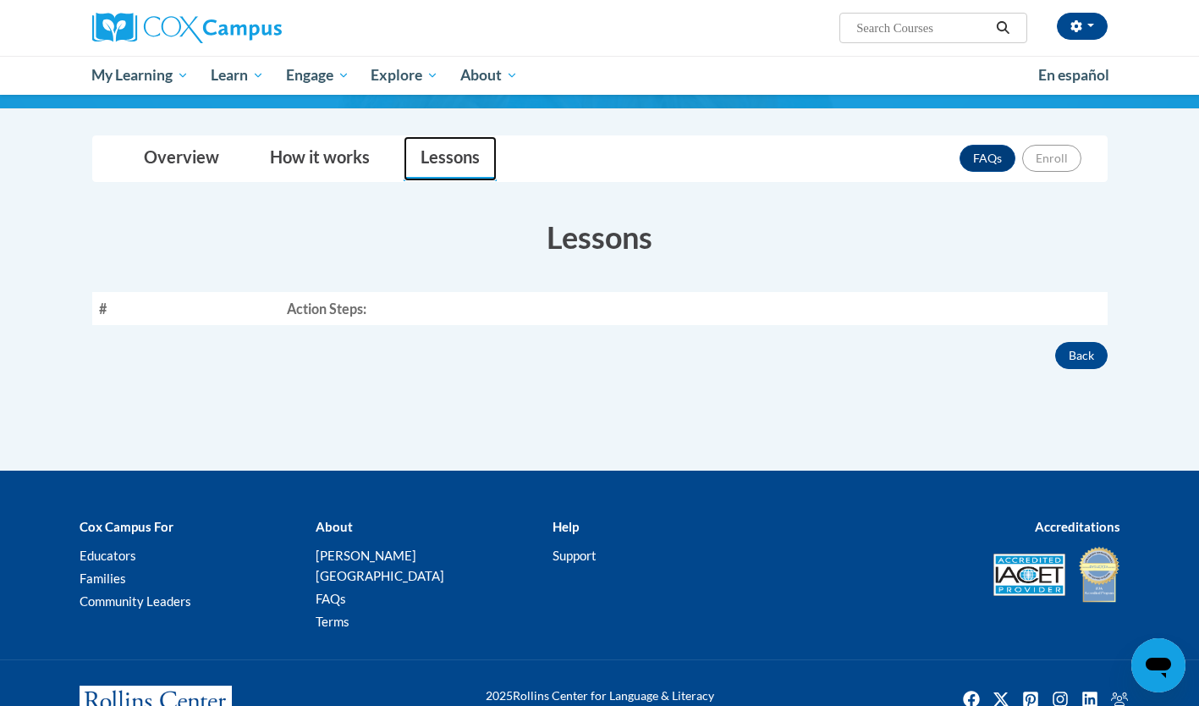 Image resolution: width=1199 pixels, height=706 pixels. Describe the element at coordinates (332, 621) in the screenshot. I see `a: Terms` at that location.